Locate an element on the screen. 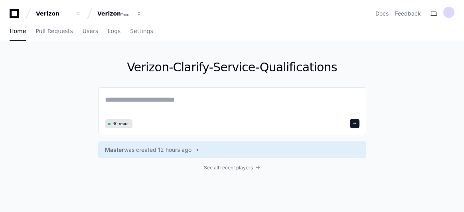  a: Logs is located at coordinates (114, 31).